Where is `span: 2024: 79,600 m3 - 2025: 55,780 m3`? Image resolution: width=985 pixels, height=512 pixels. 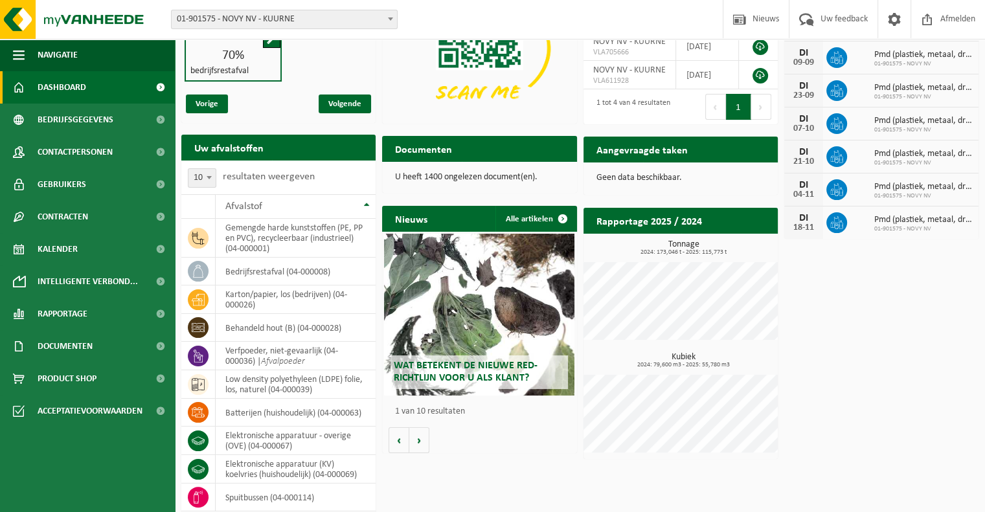 span: 2024: 79,600 m3 - 2025: 55,780 m3 is located at coordinates (684, 365).